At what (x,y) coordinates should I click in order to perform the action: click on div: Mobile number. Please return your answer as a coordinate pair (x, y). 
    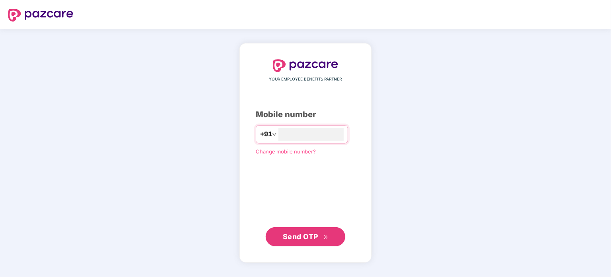
    Looking at the image, I should click on (305, 114).